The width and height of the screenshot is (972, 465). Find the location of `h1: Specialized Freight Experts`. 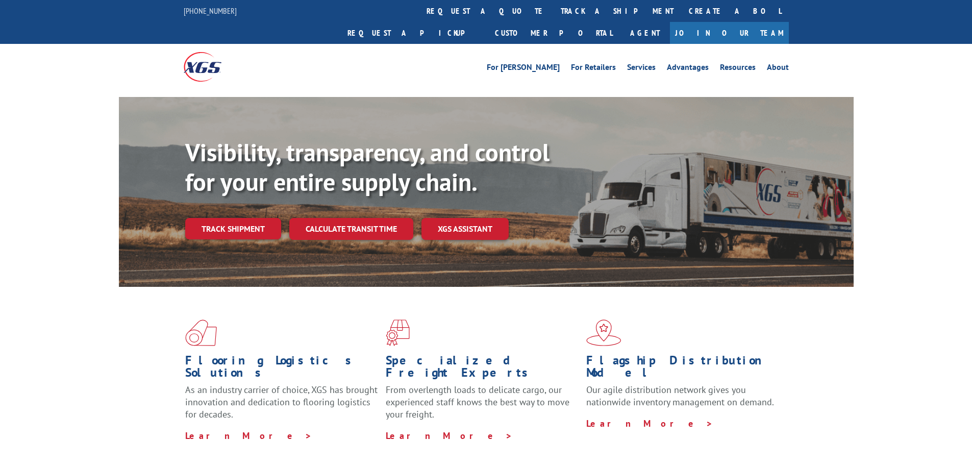

h1: Specialized Freight Experts is located at coordinates (482, 369).